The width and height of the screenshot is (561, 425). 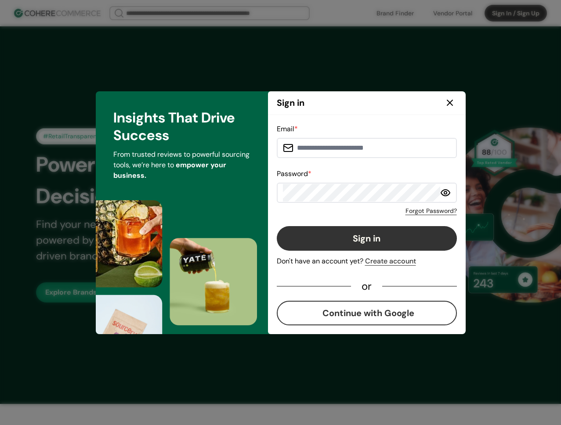 What do you see at coordinates (367, 313) in the screenshot?
I see `button: Continue with Google` at bounding box center [367, 313].